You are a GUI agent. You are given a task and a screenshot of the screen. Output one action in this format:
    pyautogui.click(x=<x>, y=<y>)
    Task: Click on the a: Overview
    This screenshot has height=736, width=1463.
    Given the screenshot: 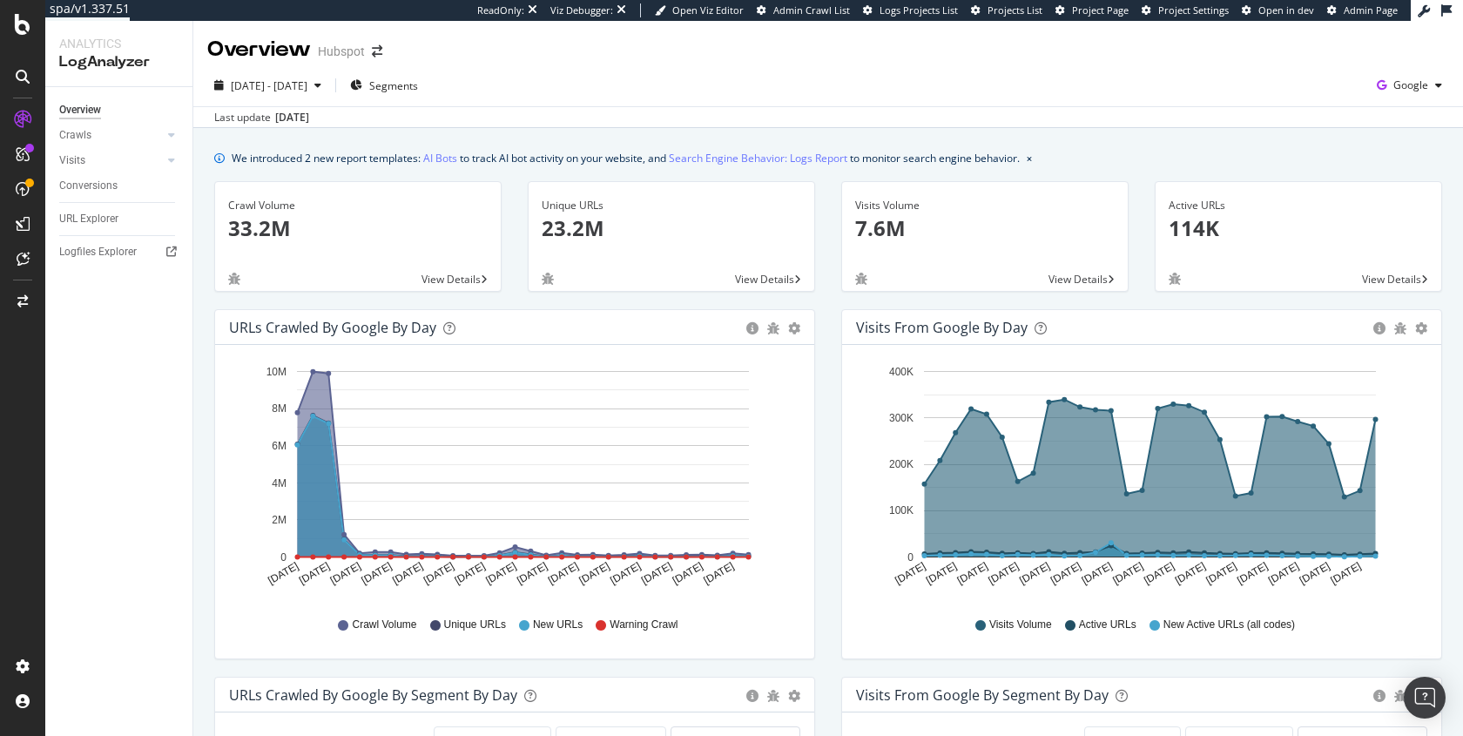 What is the action you would take?
    pyautogui.click(x=119, y=110)
    